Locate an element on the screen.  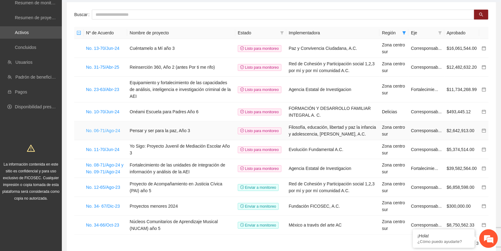
td: Reinserción 360, Año 2 (antes Por ti me rifo) is located at coordinates (181, 67).